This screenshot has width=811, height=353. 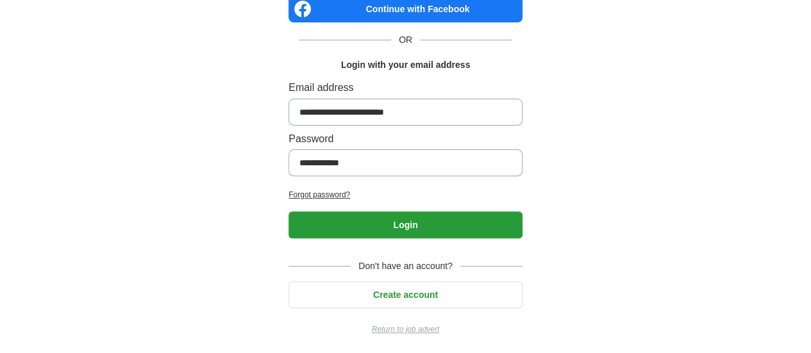 What do you see at coordinates (405, 195) in the screenshot?
I see `h2: Forgot password?` at bounding box center [405, 195].